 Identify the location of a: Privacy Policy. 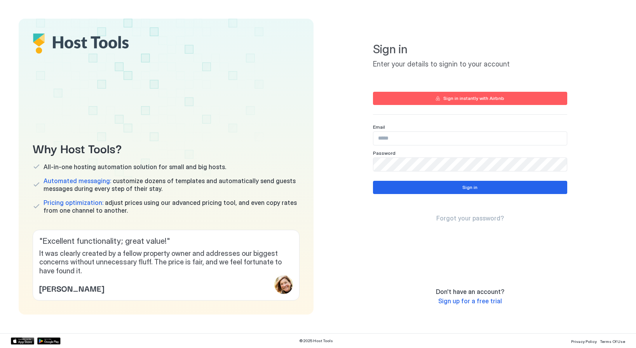
(584, 340).